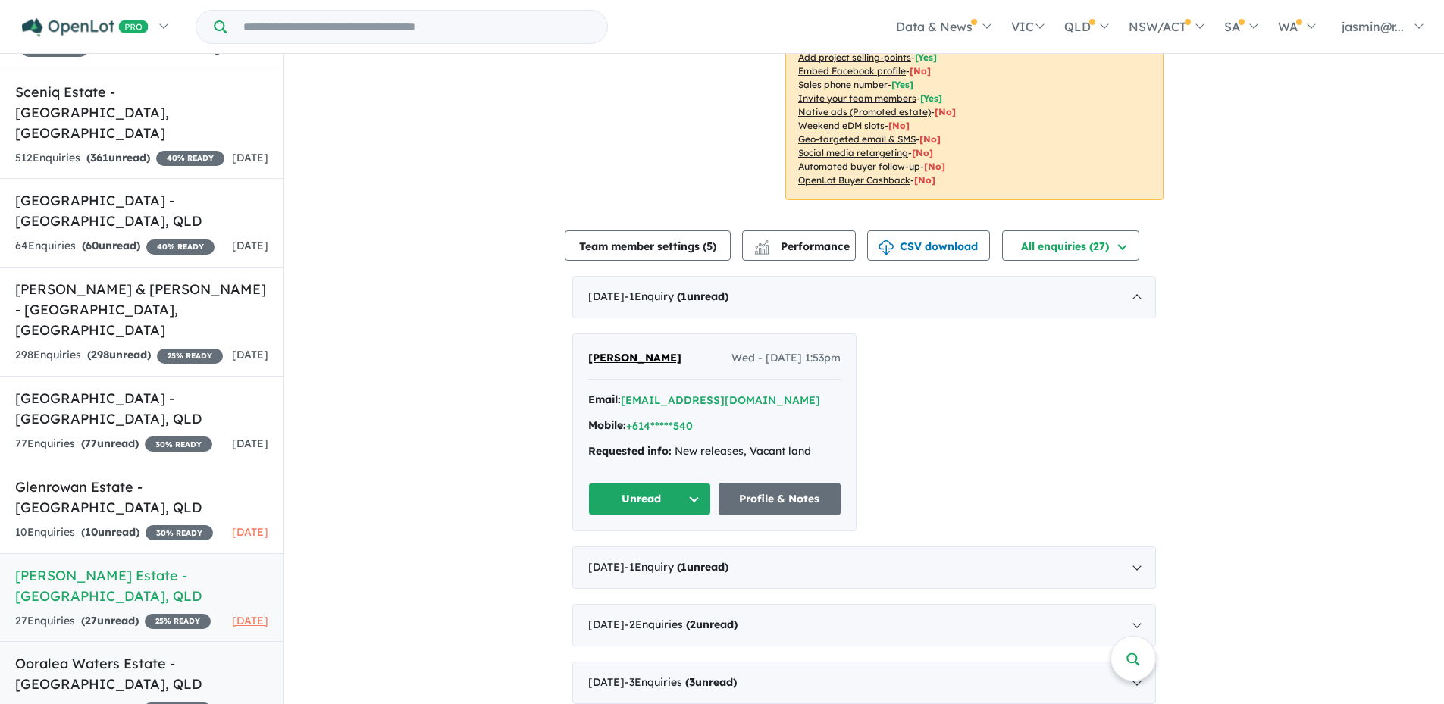 The height and width of the screenshot is (704, 1444). Describe the element at coordinates (843, 84) in the screenshot. I see `u: Sales phone number` at that location.